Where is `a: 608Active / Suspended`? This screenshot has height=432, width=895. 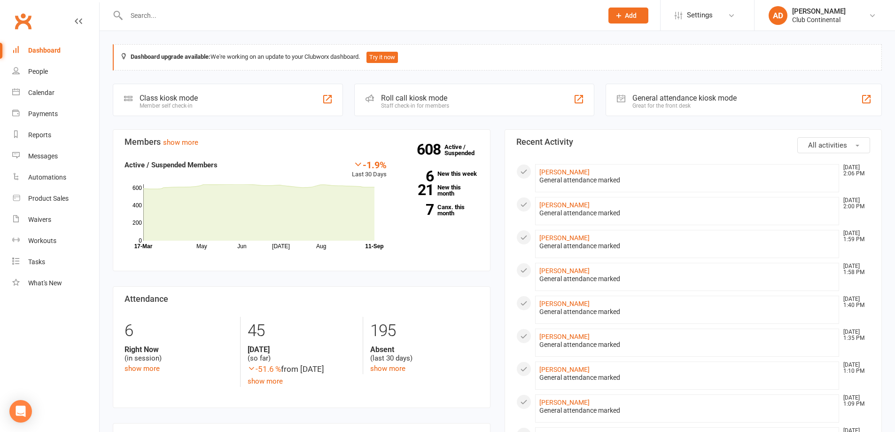 a: 608Active / Suspended is located at coordinates (465, 150).